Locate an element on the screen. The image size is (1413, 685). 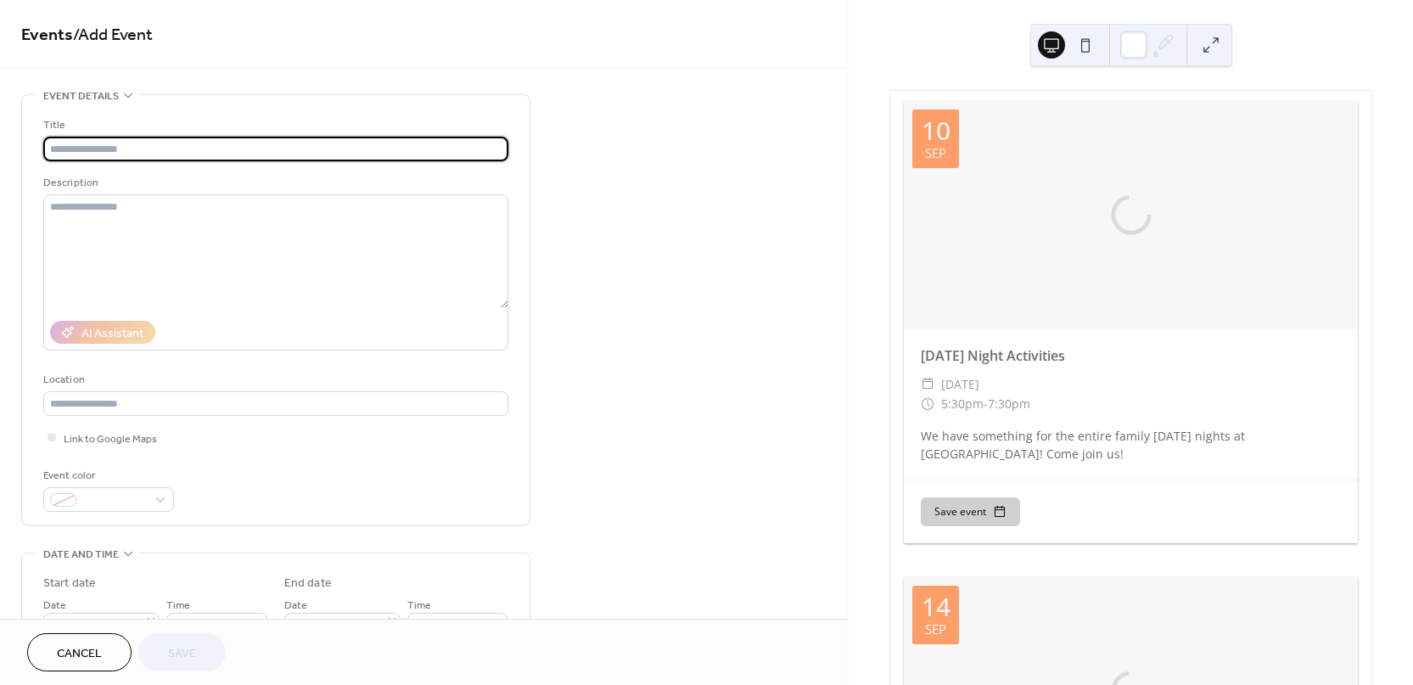
div: Location is located at coordinates (274, 379).